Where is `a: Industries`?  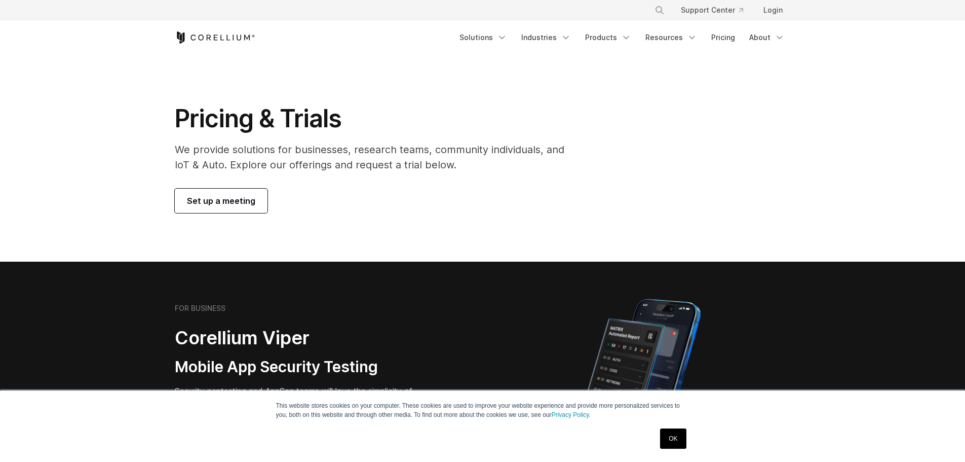 a: Industries is located at coordinates (546, 37).